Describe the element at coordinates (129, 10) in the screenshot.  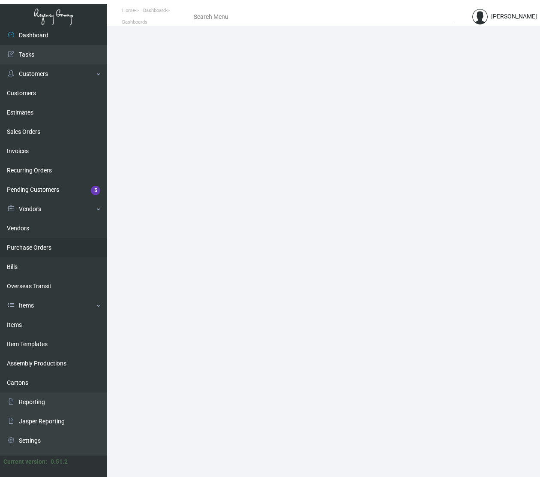
I see `span: Home` at that location.